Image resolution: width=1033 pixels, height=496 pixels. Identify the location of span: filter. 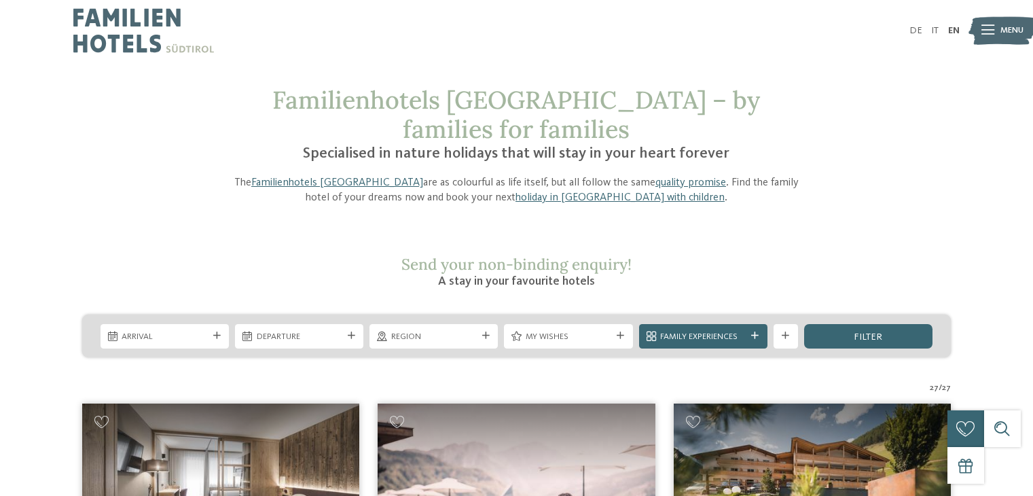
(868, 337).